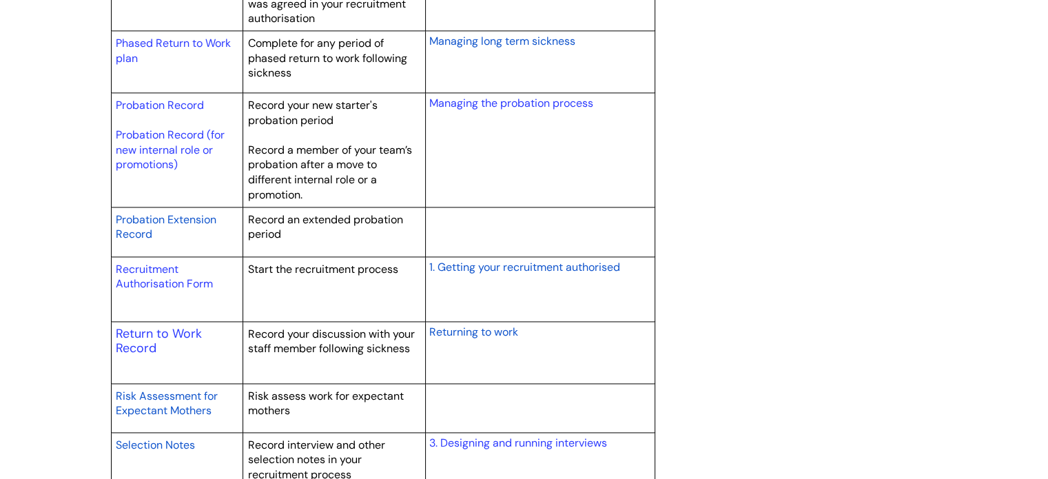 Image resolution: width=1048 pixels, height=479 pixels. What do you see at coordinates (313, 112) in the screenshot?
I see `span: Record your new starter's probation period` at bounding box center [313, 112].